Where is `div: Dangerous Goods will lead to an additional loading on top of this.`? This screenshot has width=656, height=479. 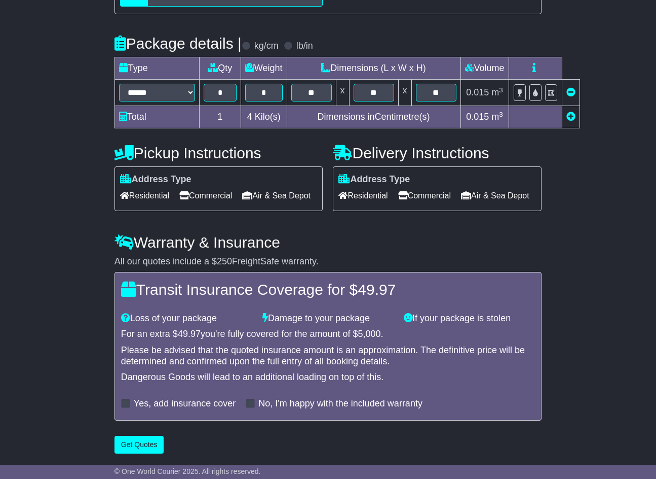 div: Dangerous Goods will lead to an additional loading on top of this. is located at coordinates (328, 377).